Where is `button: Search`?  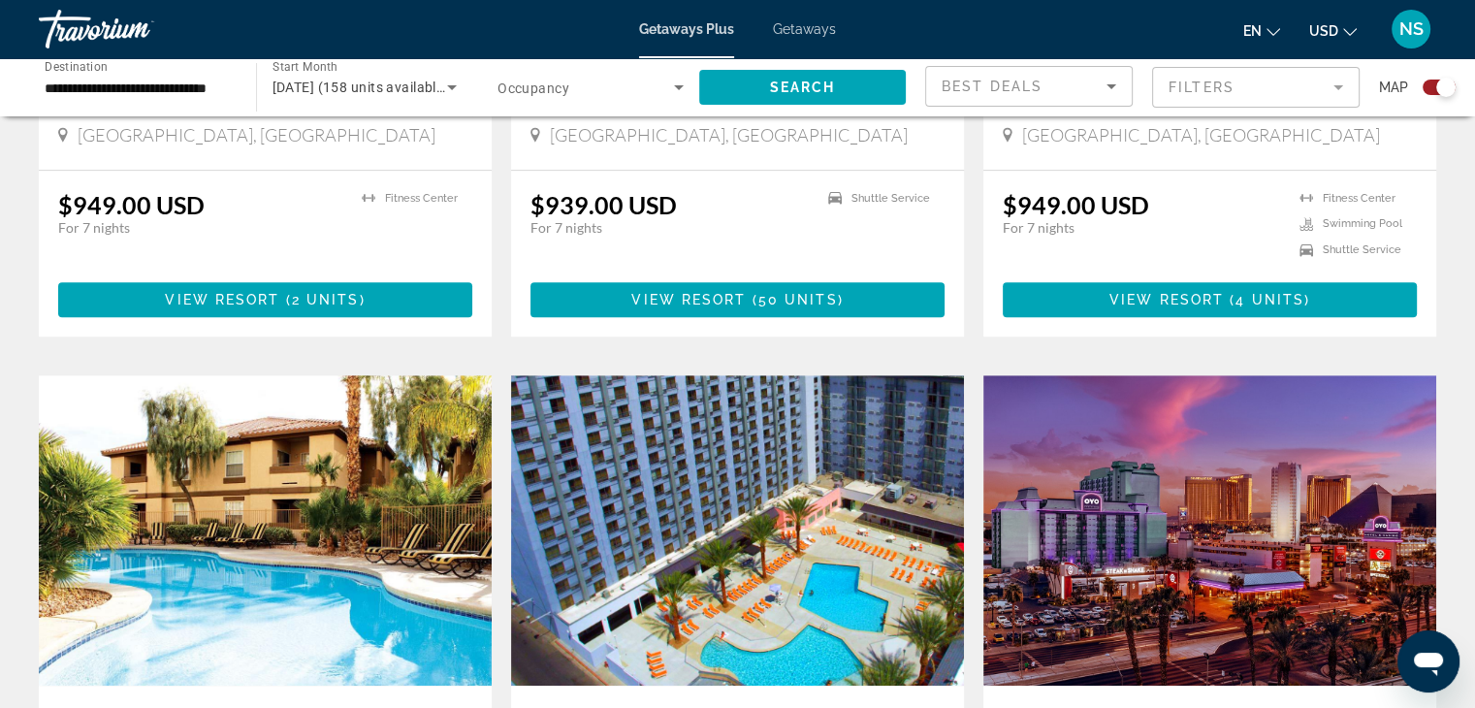 button: Search is located at coordinates (803, 87).